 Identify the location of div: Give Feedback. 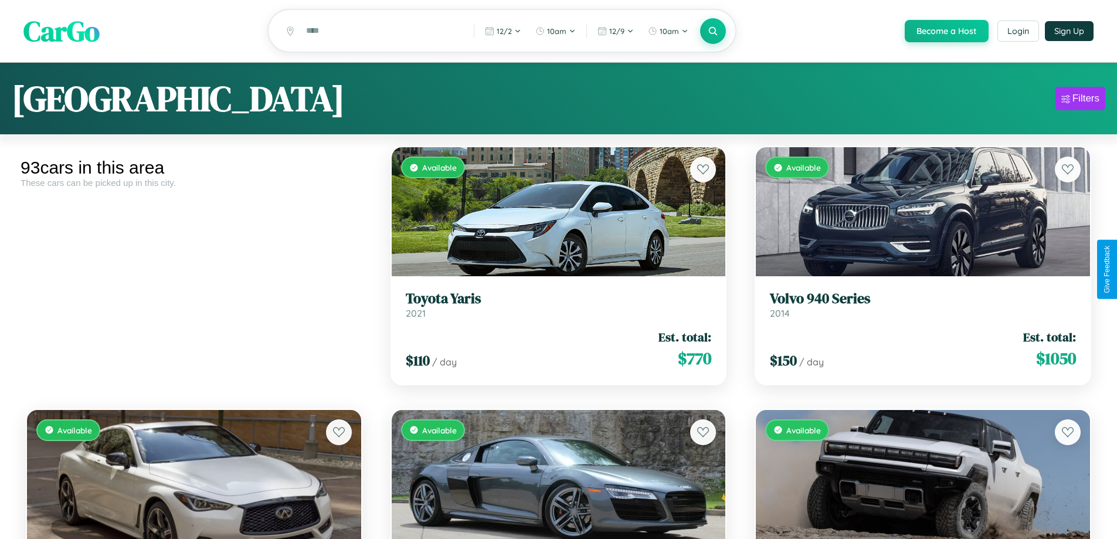
(1107, 269).